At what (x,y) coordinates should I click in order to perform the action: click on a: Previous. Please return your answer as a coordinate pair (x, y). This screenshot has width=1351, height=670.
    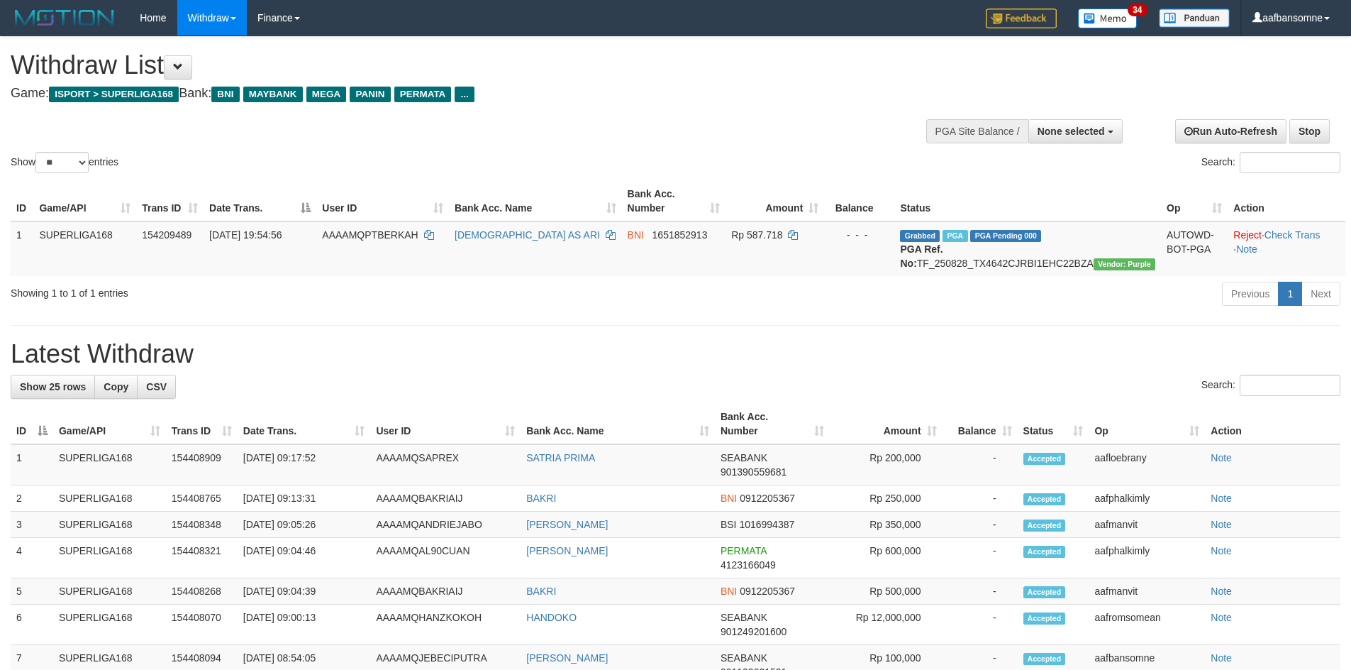
    Looking at the image, I should click on (1250, 294).